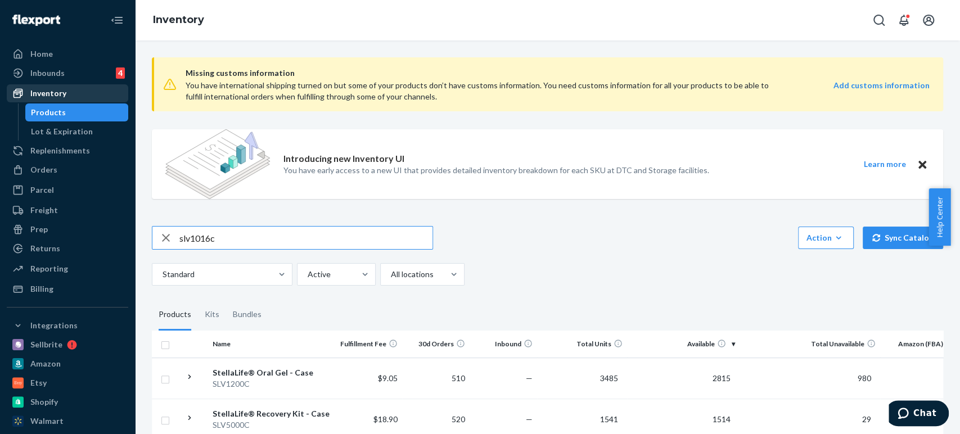  Describe the element at coordinates (38, 383) in the screenshot. I see `div: Etsy` at that location.